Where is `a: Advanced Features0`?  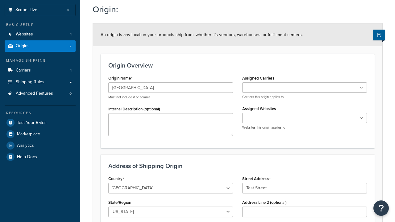 a: Advanced Features0 is located at coordinates (40, 94).